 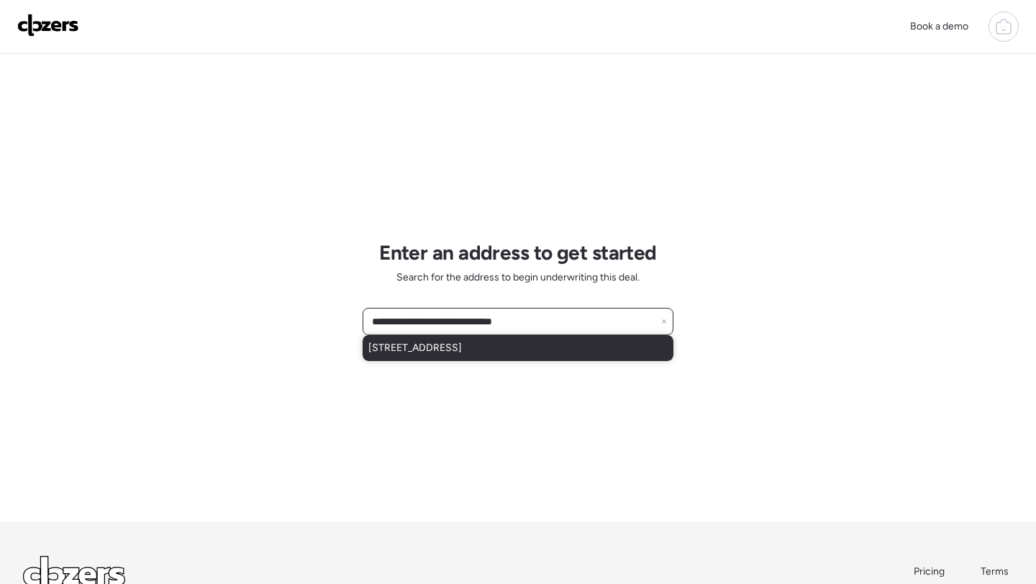 What do you see at coordinates (518, 278) in the screenshot?
I see `span: Search for the address to begin underwriting this deal.` at bounding box center [518, 278].